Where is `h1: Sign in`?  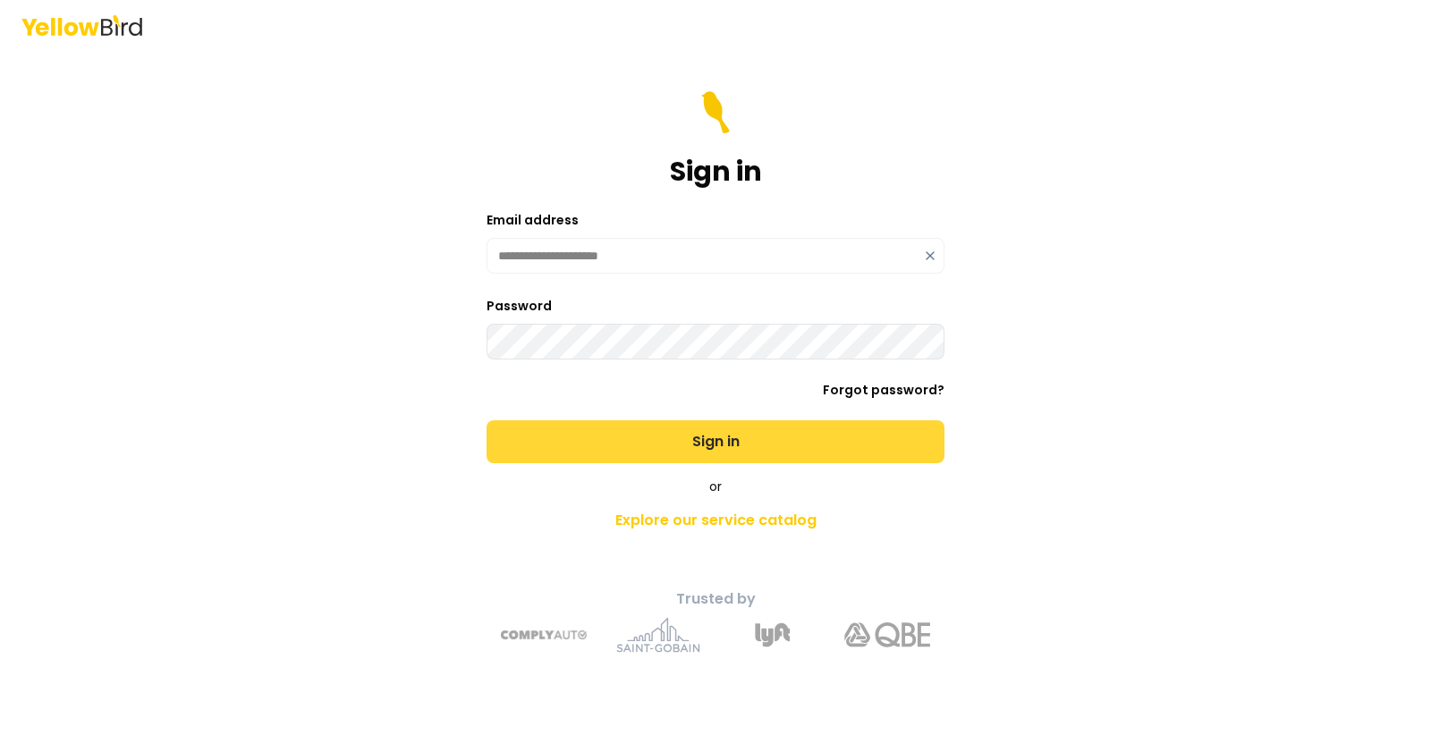 h1: Sign in is located at coordinates (715, 172).